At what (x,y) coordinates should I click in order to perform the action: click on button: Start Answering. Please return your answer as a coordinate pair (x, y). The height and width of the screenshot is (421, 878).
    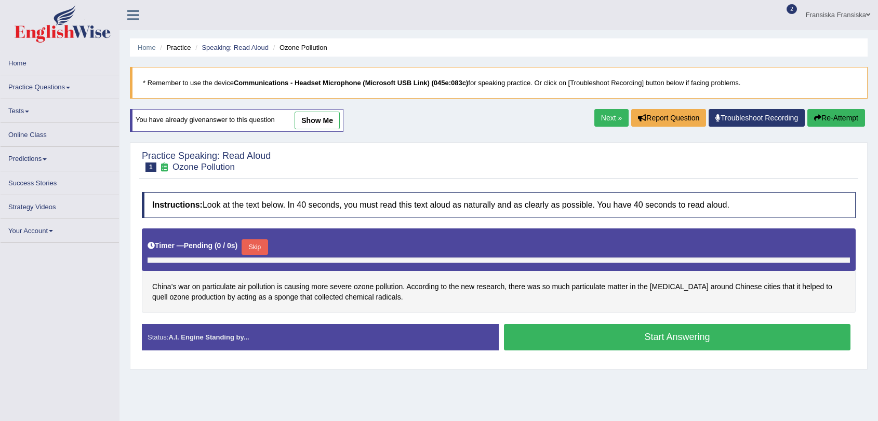
    Looking at the image, I should click on (677, 337).